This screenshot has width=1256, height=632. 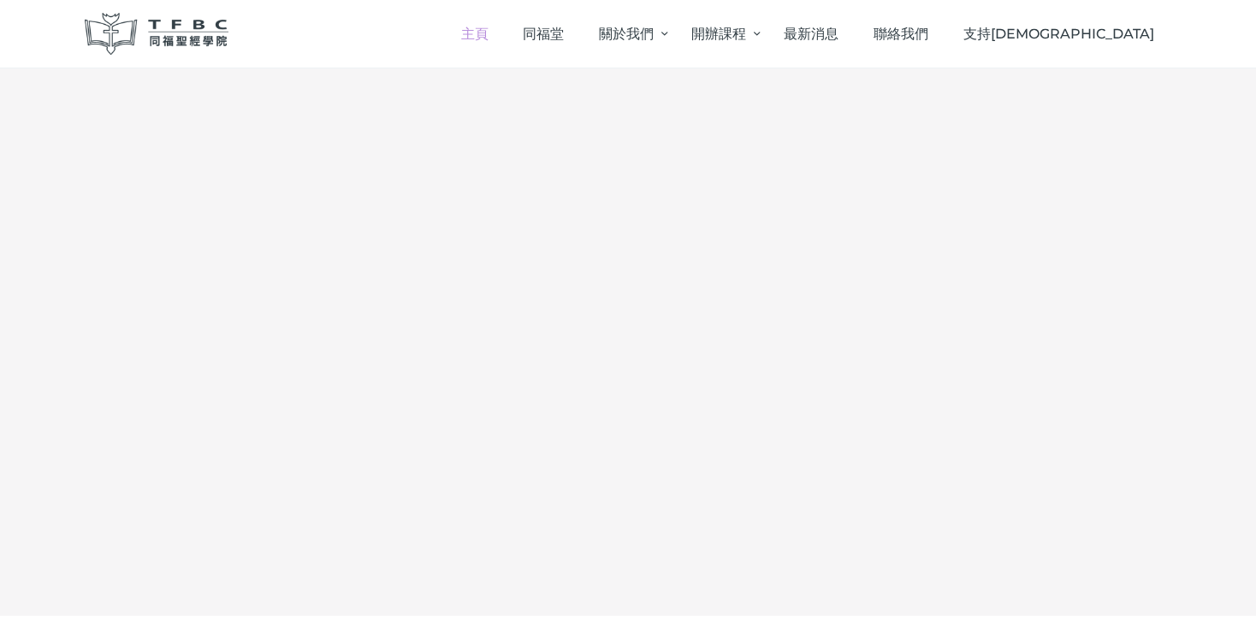 What do you see at coordinates (811, 33) in the screenshot?
I see `span: 最新消息` at bounding box center [811, 33].